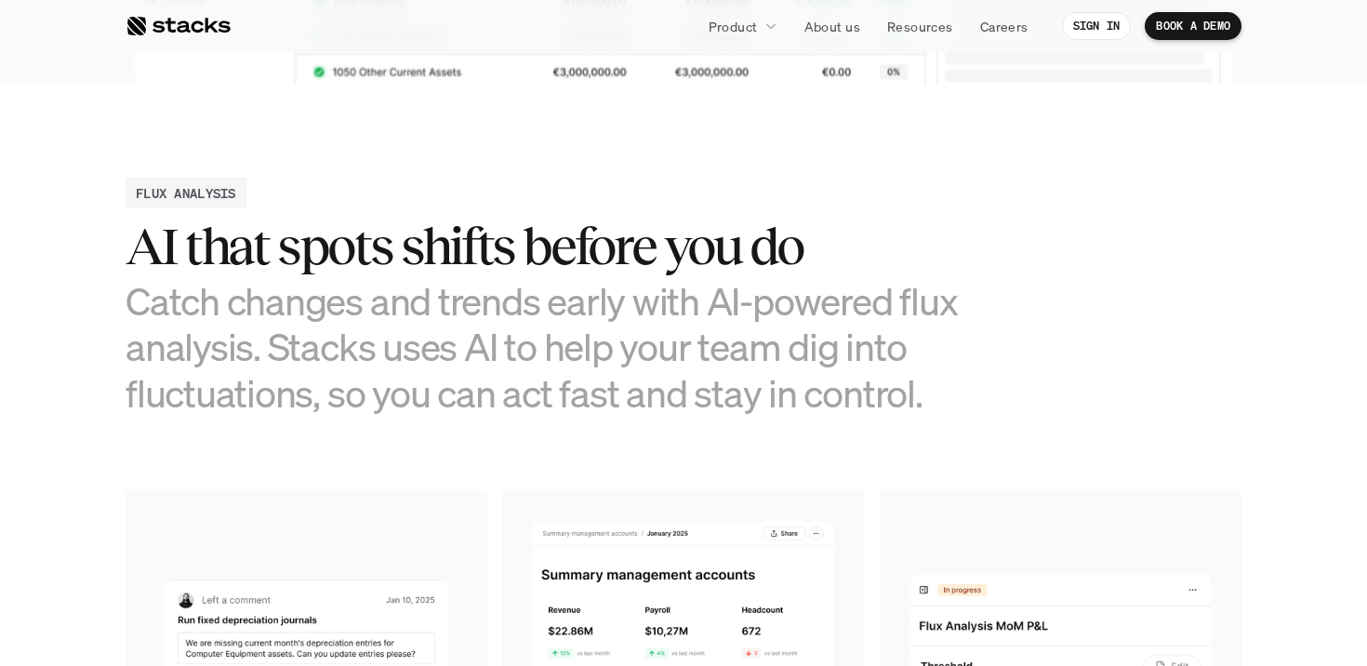  What do you see at coordinates (1193, 26) in the screenshot?
I see `p: BOOK A DEMO` at bounding box center [1193, 26].